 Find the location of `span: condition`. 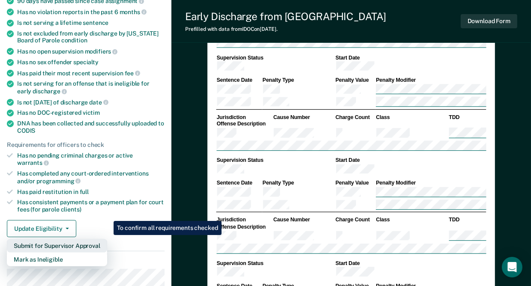

span: condition is located at coordinates (74, 40).